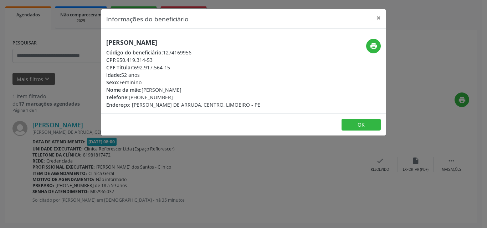 The height and width of the screenshot is (228, 487). I want to click on span: Idade:, so click(114, 75).